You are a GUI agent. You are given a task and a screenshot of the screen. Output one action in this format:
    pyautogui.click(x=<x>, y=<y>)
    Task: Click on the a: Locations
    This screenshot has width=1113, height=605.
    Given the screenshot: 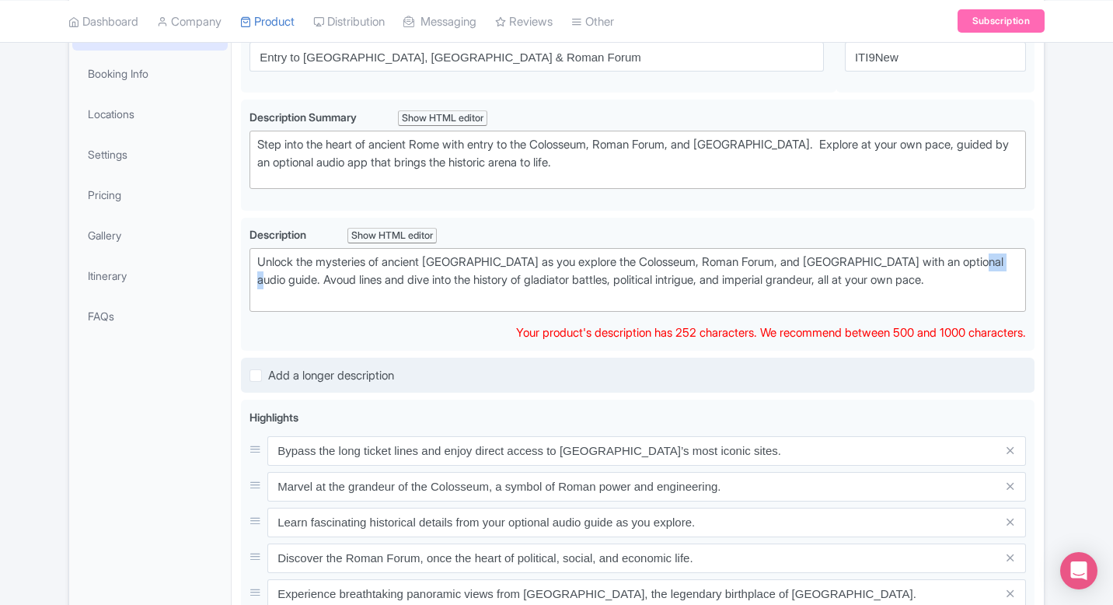 What is the action you would take?
    pyautogui.click(x=150, y=113)
    